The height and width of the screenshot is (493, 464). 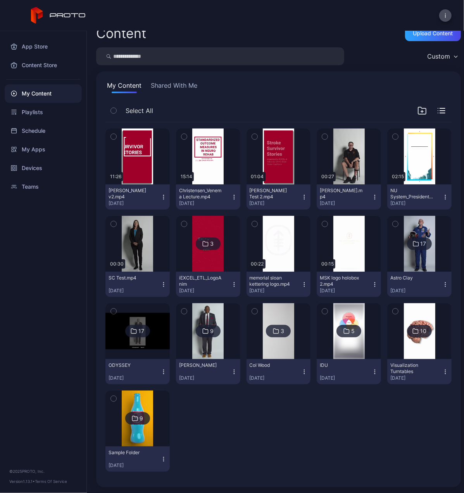 What do you see at coordinates (43, 168) in the screenshot?
I see `a: Devices` at bounding box center [43, 168].